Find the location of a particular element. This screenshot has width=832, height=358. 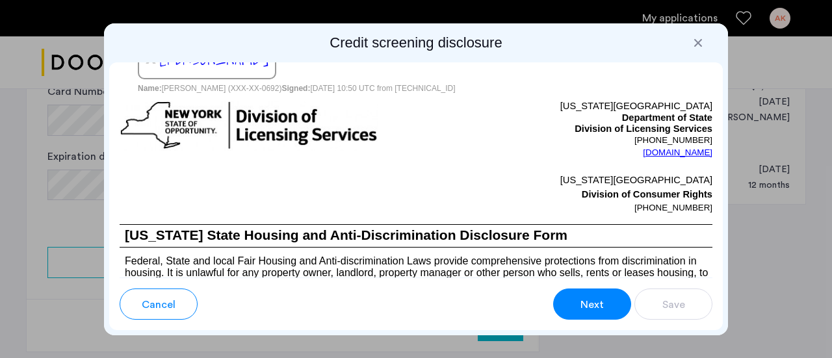

p: Federal, State and local Fair Housing and Anti-discrimination Laws provide comprehensive protecti... is located at coordinates (416, 280).